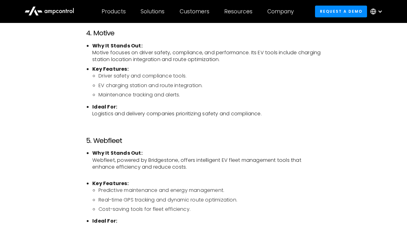 This screenshot has width=407, height=226. Describe the element at coordinates (207, 164) in the screenshot. I see `li: Webfleet, powered by Bridgestone, offers intelligent EV fleet management tools that enhance effic...` at that location.